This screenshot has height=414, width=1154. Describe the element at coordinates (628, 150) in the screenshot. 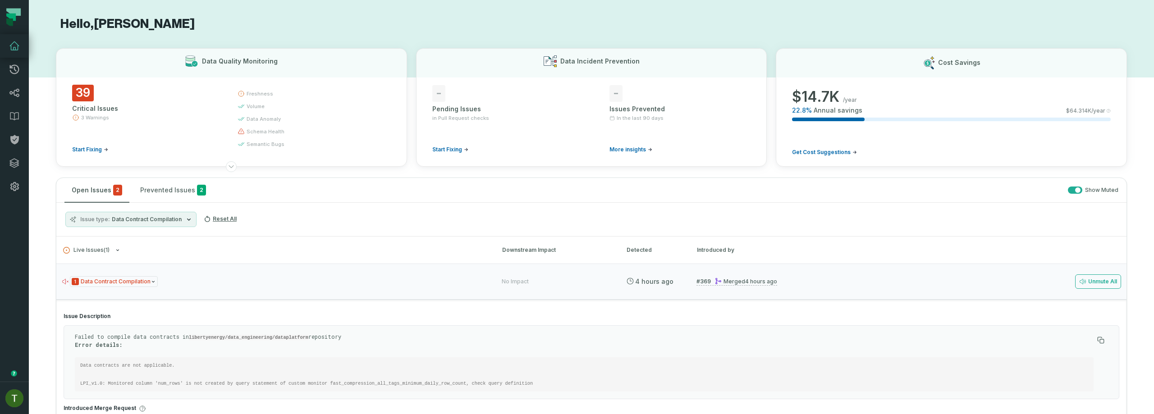

I see `span: More insights` at that location.